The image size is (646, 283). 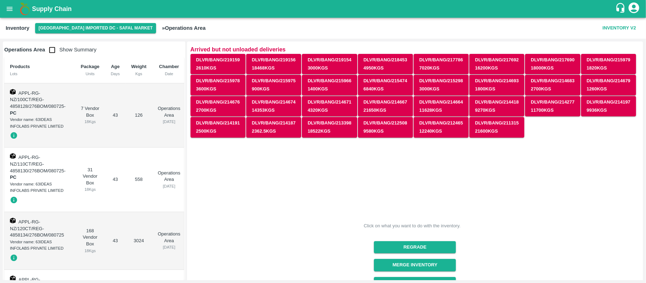 I want to click on span: APPL-RG-NZ/100CT/REG-4858128/276BOM/080725, so click(x=37, y=100).